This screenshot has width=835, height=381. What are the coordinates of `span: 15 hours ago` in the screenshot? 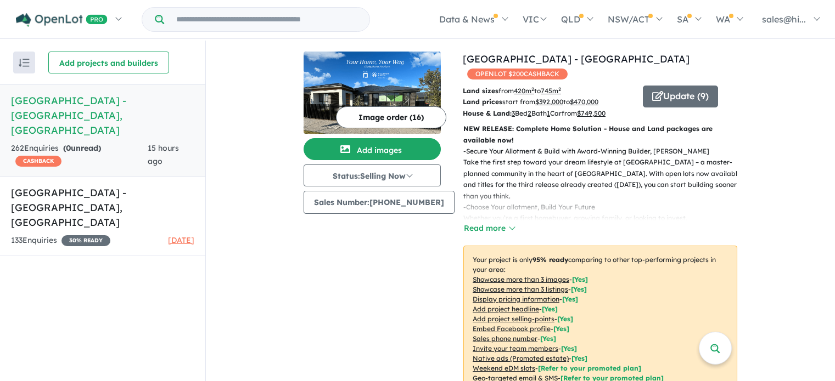 It's located at (163, 155).